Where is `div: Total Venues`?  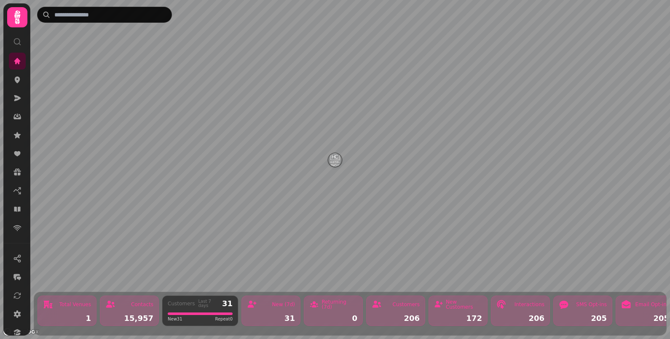 div: Total Venues is located at coordinates (75, 305).